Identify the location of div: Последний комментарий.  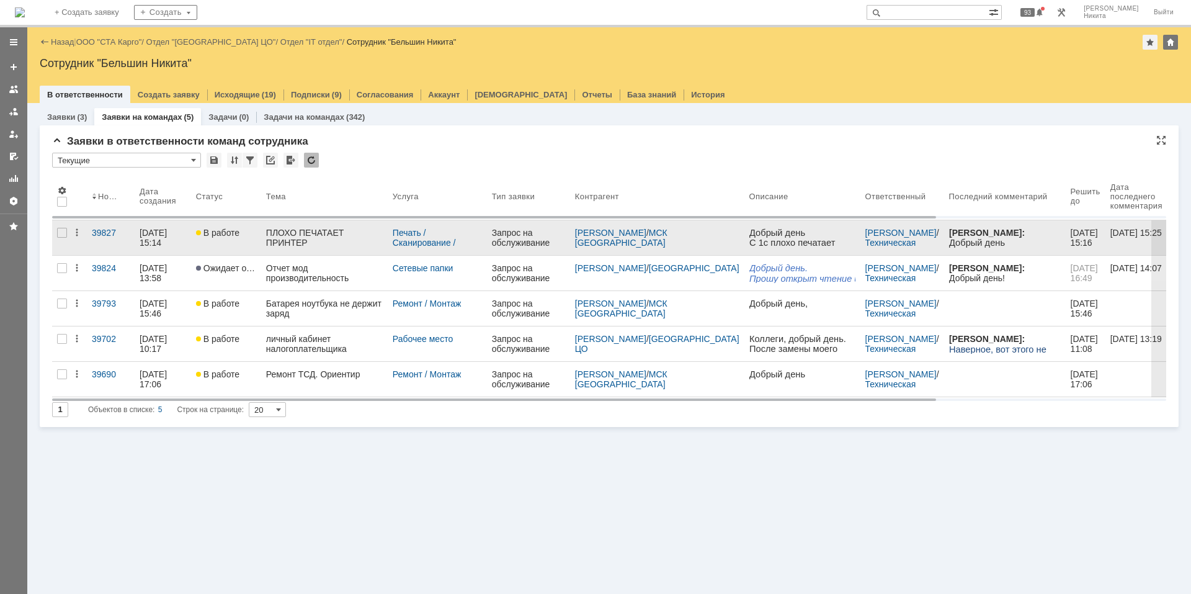
(998, 196).